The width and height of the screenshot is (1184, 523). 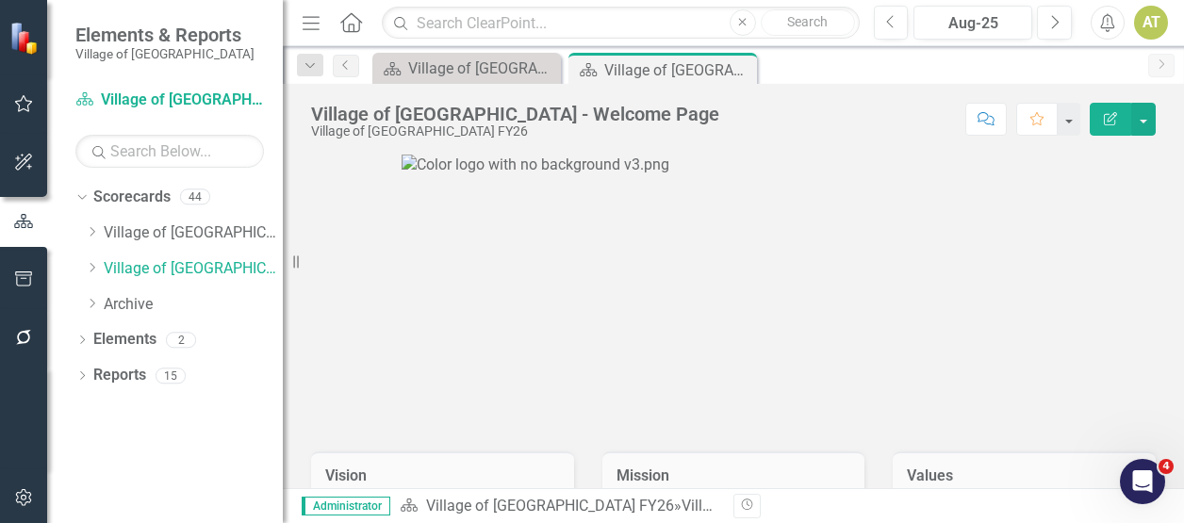 What do you see at coordinates (346, 506) in the screenshot?
I see `span: Administrator` at bounding box center [346, 506].